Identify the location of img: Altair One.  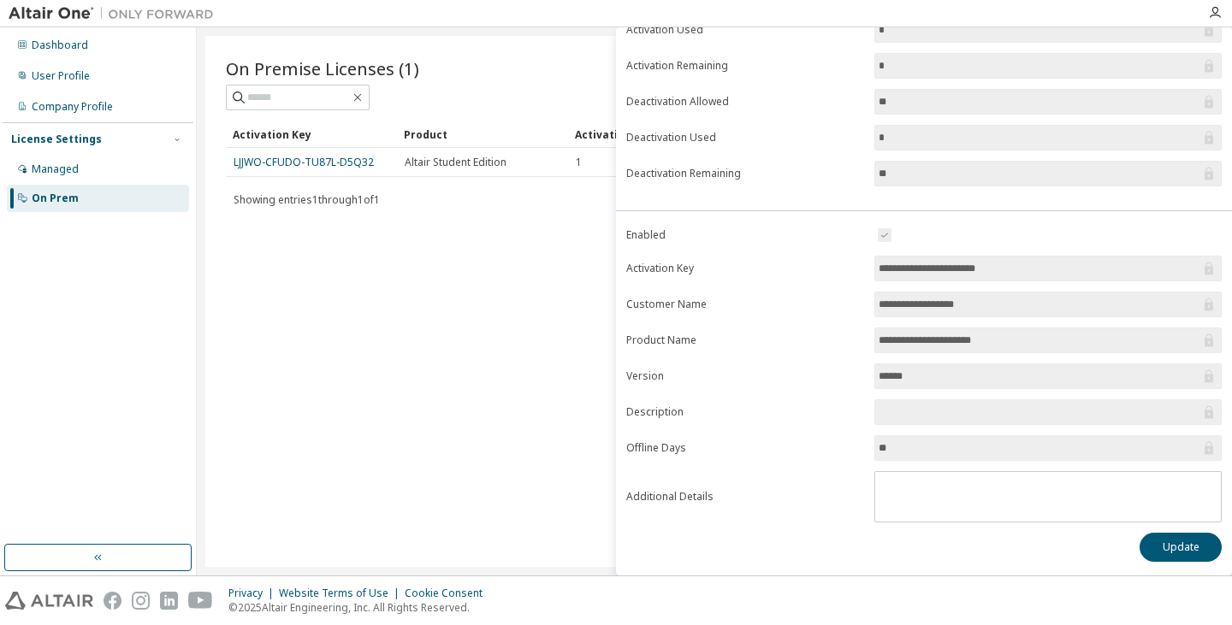
(116, 14).